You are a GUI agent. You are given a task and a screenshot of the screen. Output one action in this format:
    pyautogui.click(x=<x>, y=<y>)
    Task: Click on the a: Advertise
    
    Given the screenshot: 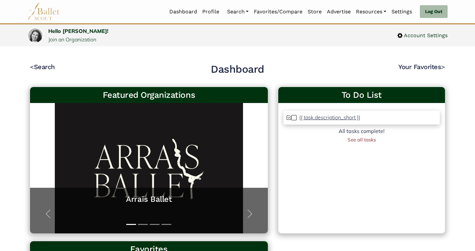 What is the action you would take?
    pyautogui.click(x=339, y=12)
    